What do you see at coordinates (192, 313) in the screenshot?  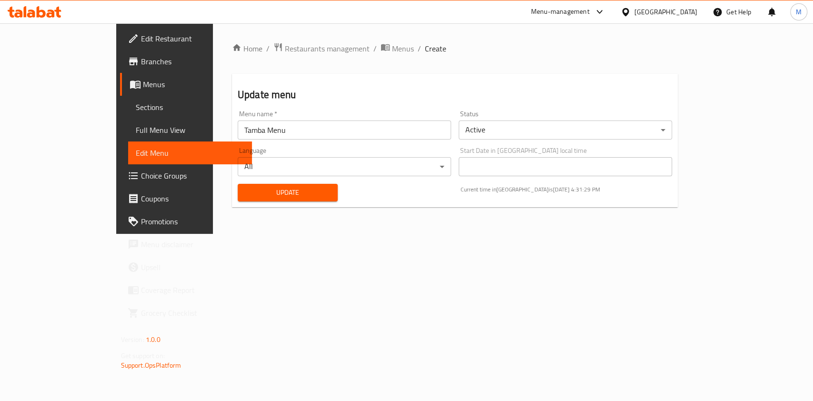 I see `span: Grocery Checklist` at bounding box center [192, 313].